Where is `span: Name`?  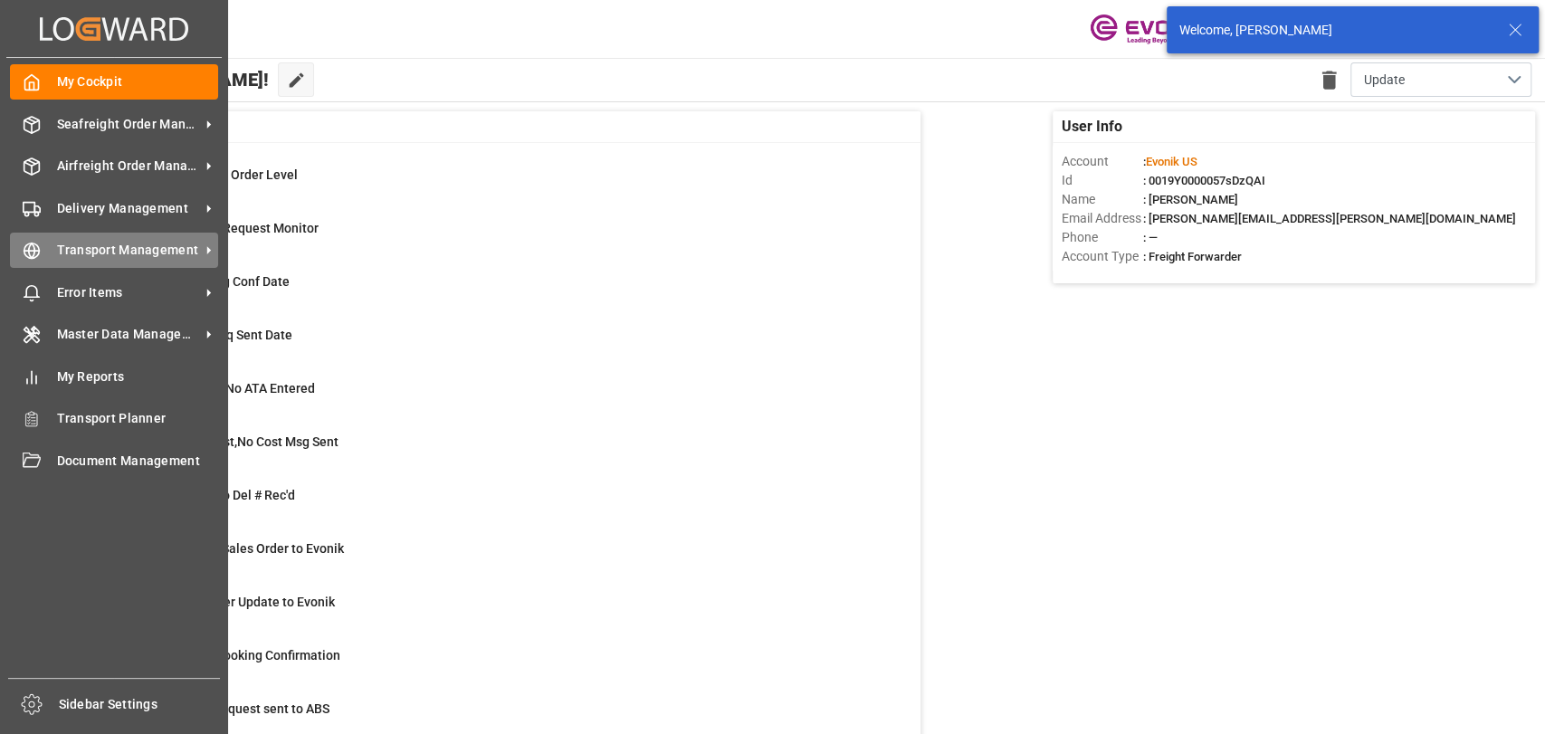 span: Name is located at coordinates (1103, 199).